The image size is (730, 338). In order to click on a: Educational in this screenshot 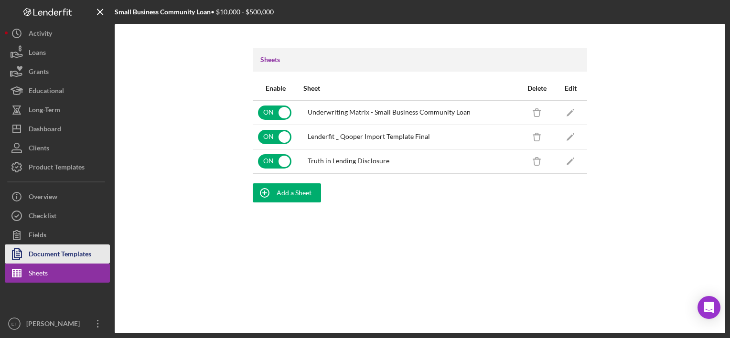, I will do `click(57, 91)`.